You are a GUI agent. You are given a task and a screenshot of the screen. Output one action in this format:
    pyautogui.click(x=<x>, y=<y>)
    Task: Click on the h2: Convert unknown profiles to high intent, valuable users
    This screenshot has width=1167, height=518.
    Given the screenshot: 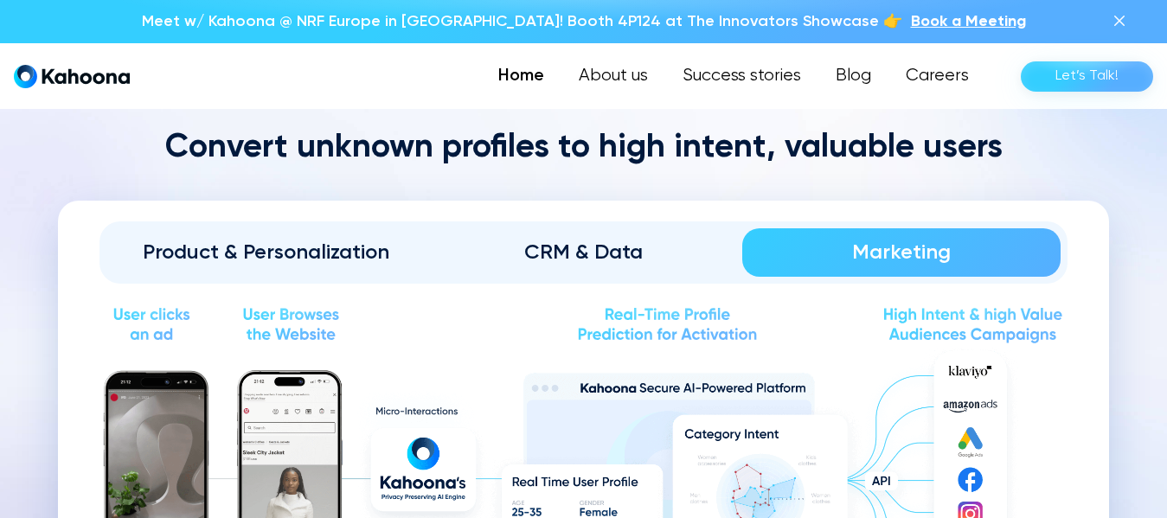 What is the action you would take?
    pyautogui.click(x=583, y=149)
    